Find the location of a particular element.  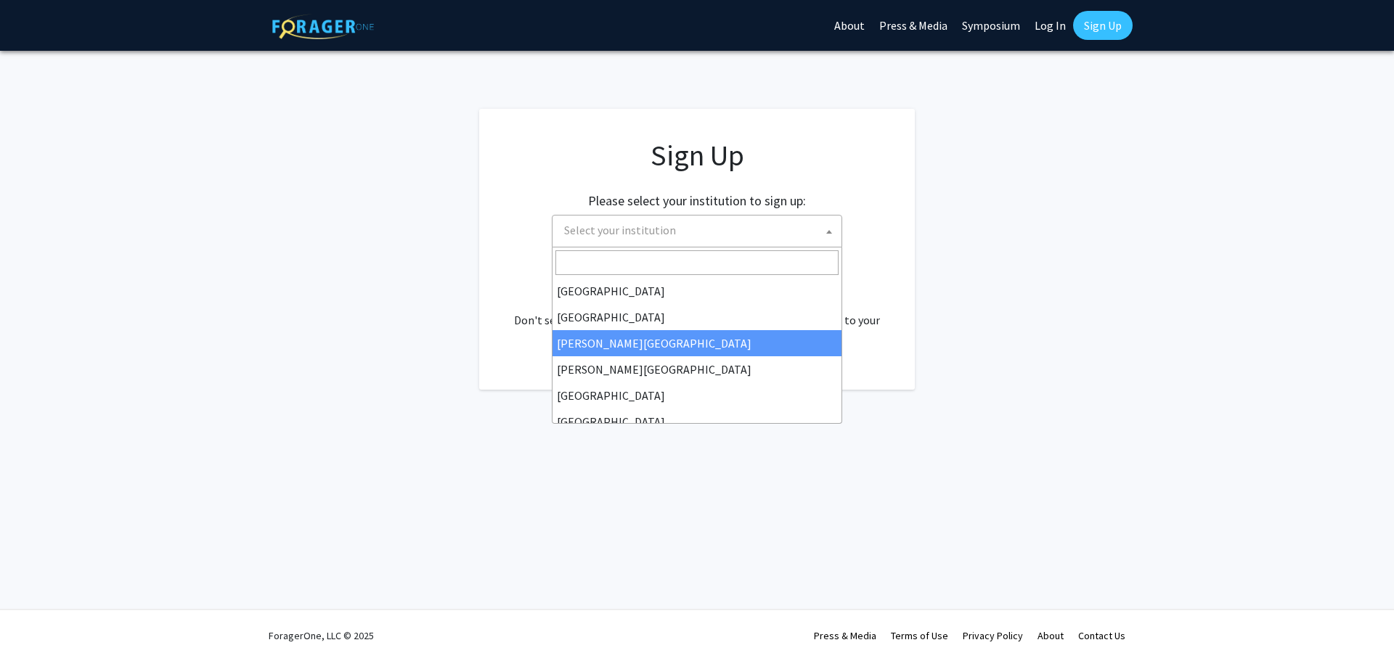

input: Search is located at coordinates (697, 263).